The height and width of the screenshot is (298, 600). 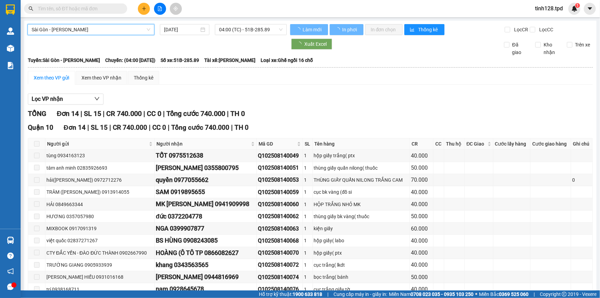 I want to click on span: copyright, so click(x=564, y=294).